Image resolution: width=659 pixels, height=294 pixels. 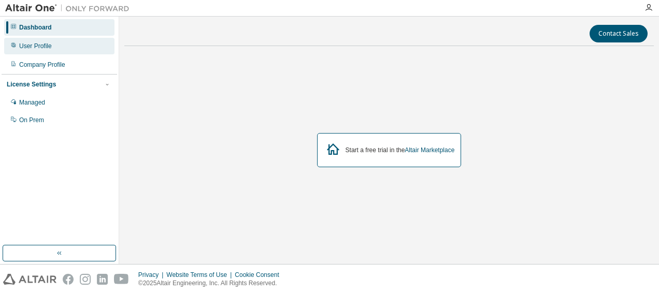 I want to click on img: altair_logo.svg, so click(x=30, y=279).